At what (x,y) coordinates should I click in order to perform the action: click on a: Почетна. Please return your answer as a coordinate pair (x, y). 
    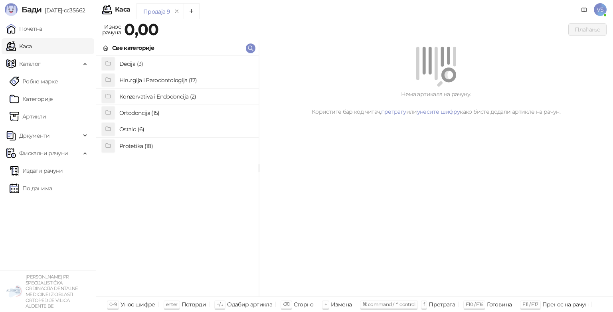
    Looking at the image, I should click on (24, 29).